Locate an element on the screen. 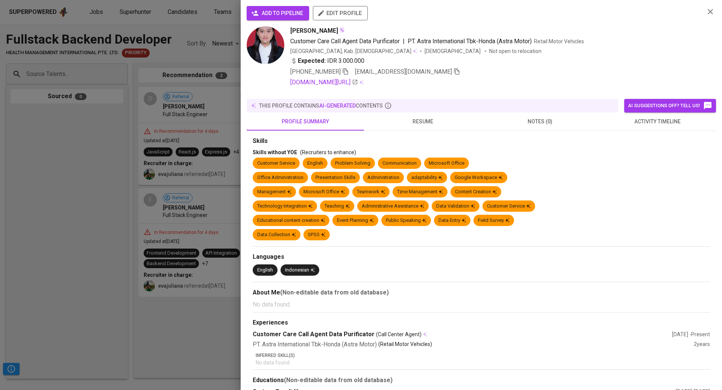 This screenshot has width=722, height=390. span: notes (0) is located at coordinates (540, 121).